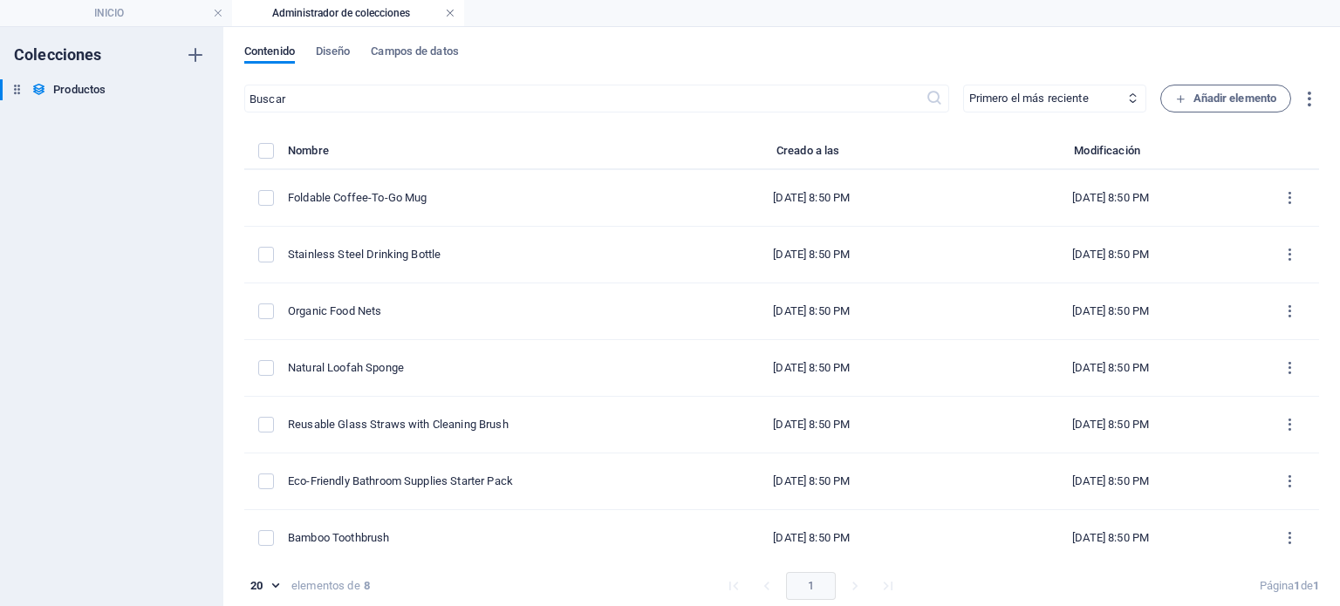 The height and width of the screenshot is (606, 1340). I want to click on div: 20, so click(264, 586).